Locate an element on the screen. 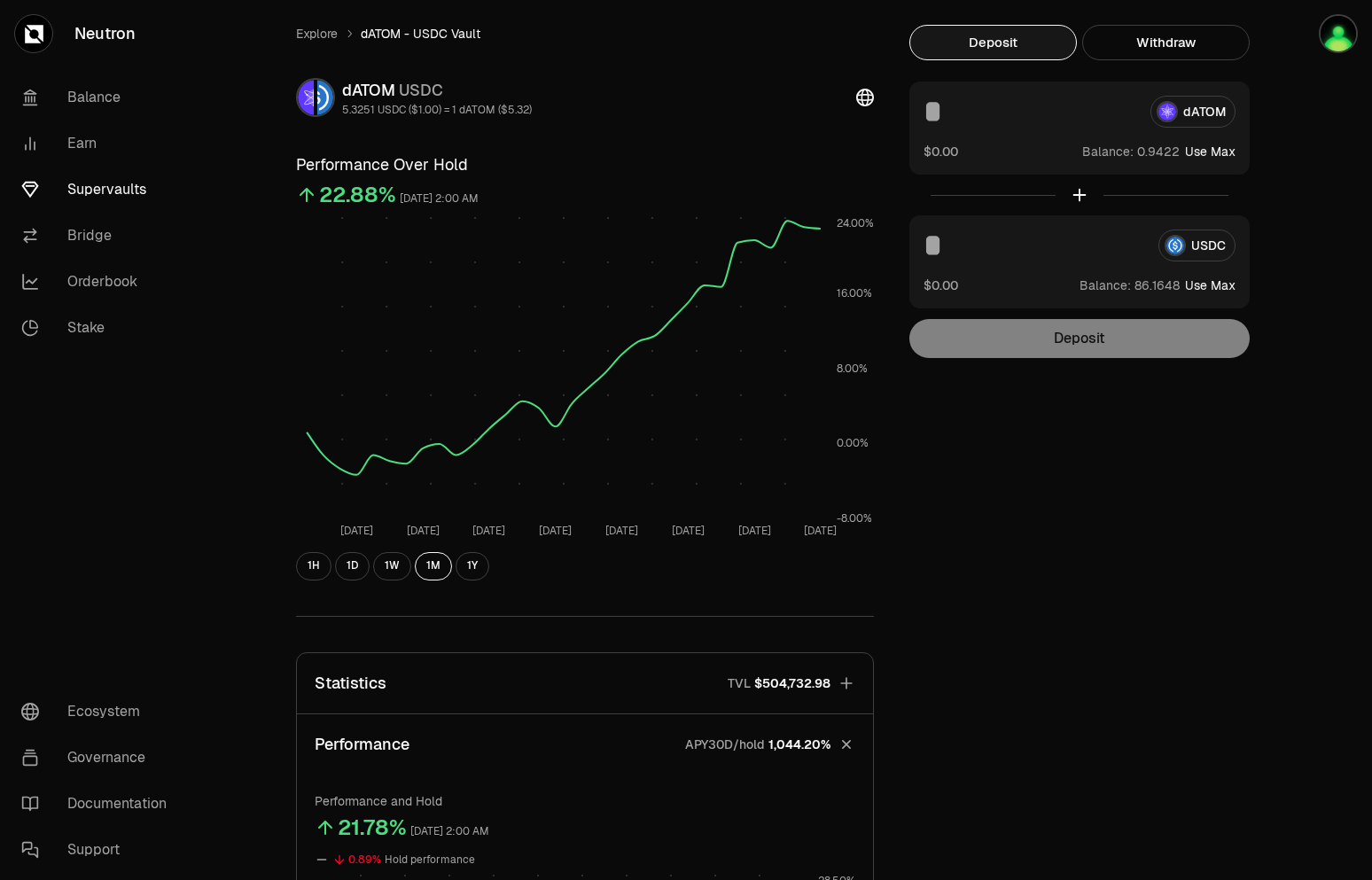 The width and height of the screenshot is (1372, 880). button: StatisticsTVL$504,732.98 is located at coordinates (585, 683).